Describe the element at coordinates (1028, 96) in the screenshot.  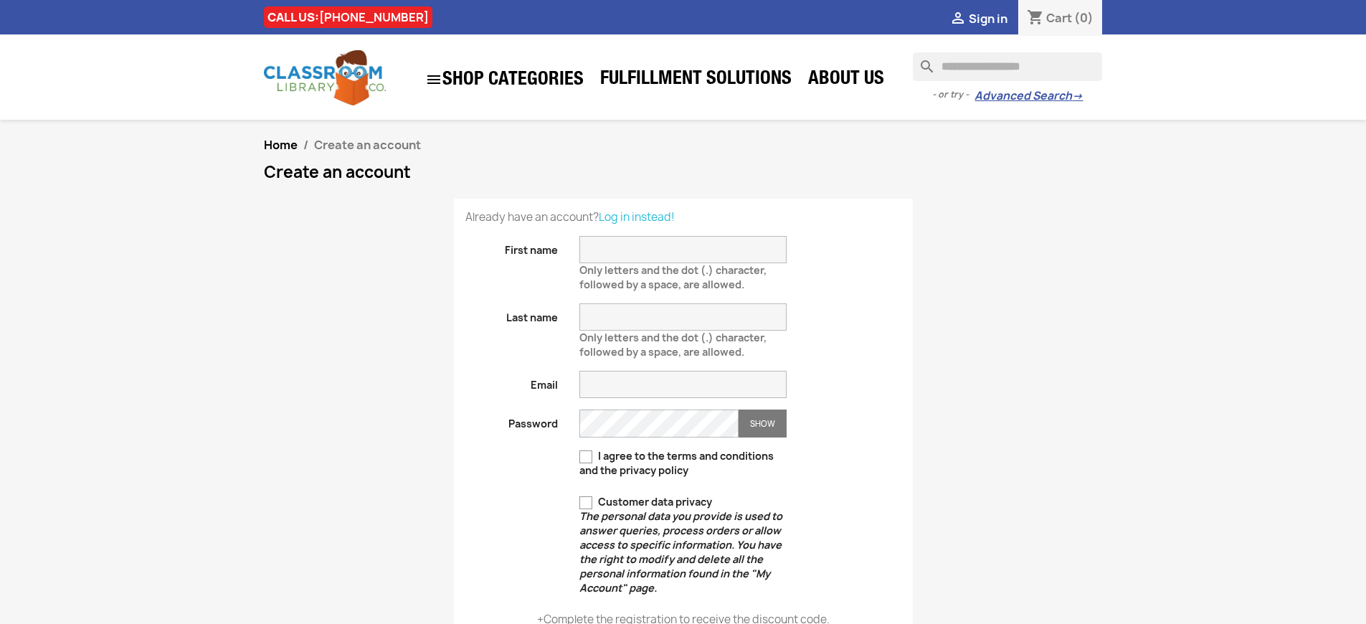
I see `a: Advanced Search→` at that location.